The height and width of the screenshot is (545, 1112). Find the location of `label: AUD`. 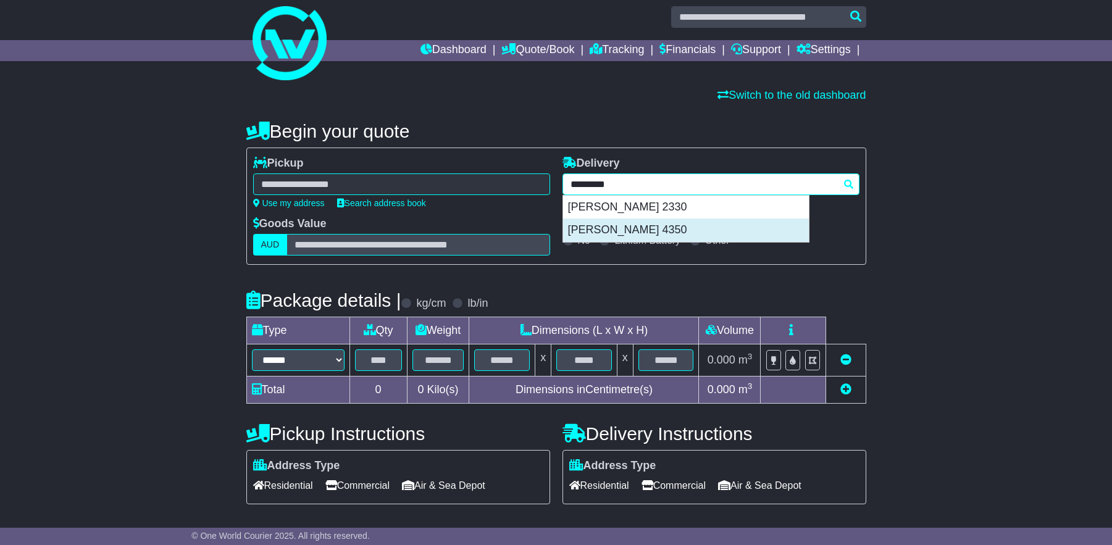

label: AUD is located at coordinates (270, 244).